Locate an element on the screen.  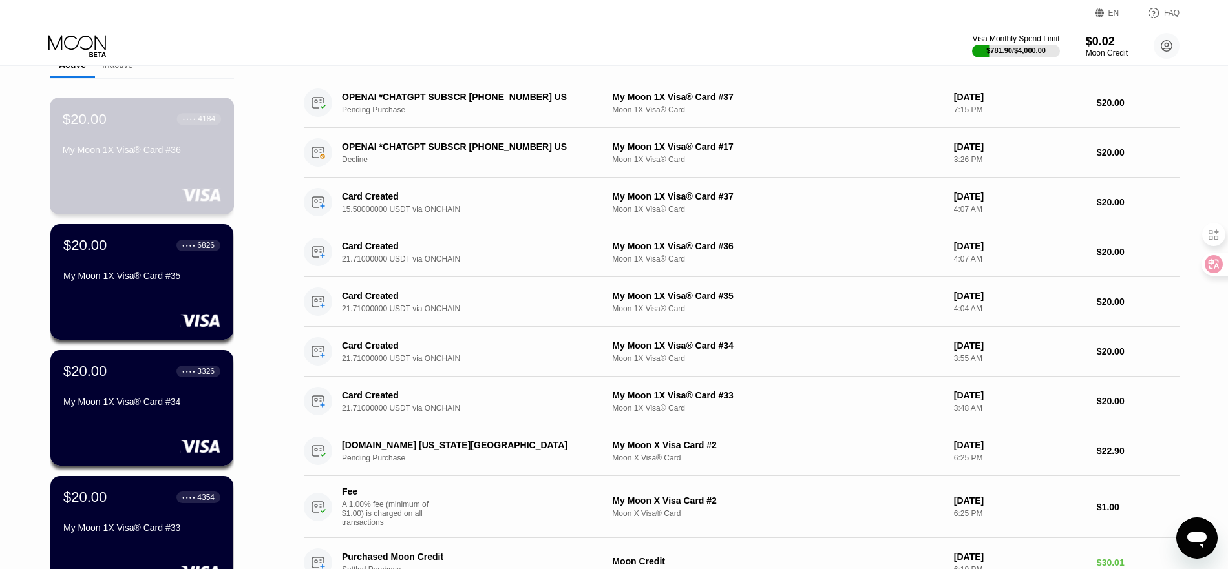
div: $781.90 / $4,000.00 is located at coordinates (1016, 50).